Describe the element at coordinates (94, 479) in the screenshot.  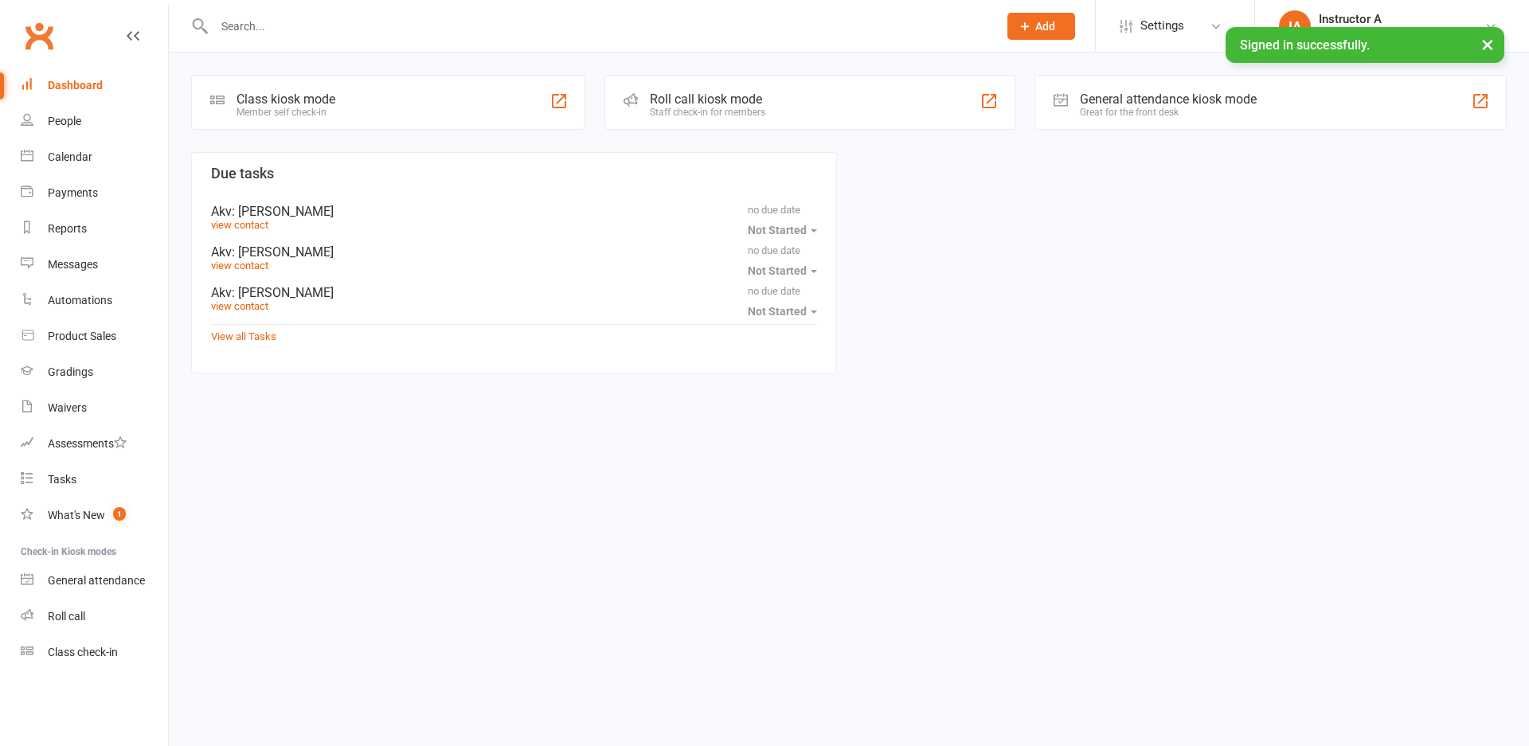
I see `a: Tasks` at that location.